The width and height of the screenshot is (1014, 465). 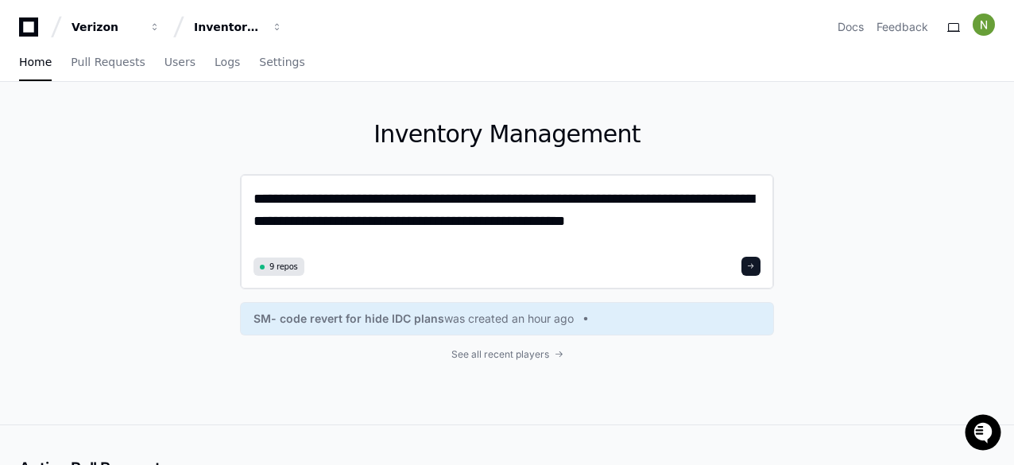 What do you see at coordinates (107, 63) in the screenshot?
I see `a: Pull Requests` at bounding box center [107, 63].